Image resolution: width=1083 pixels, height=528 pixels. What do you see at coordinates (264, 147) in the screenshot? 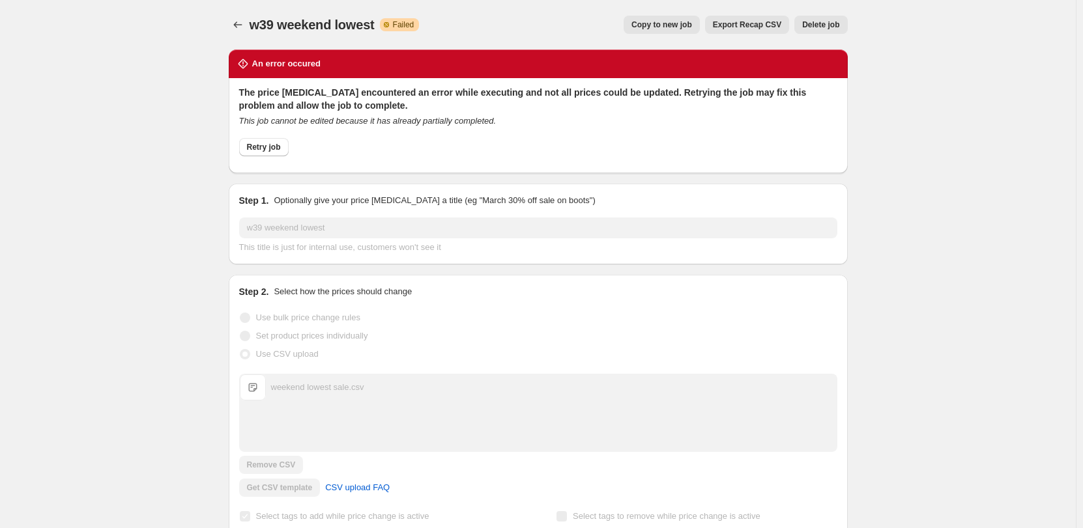
I see `button: Retry job` at bounding box center [264, 147].